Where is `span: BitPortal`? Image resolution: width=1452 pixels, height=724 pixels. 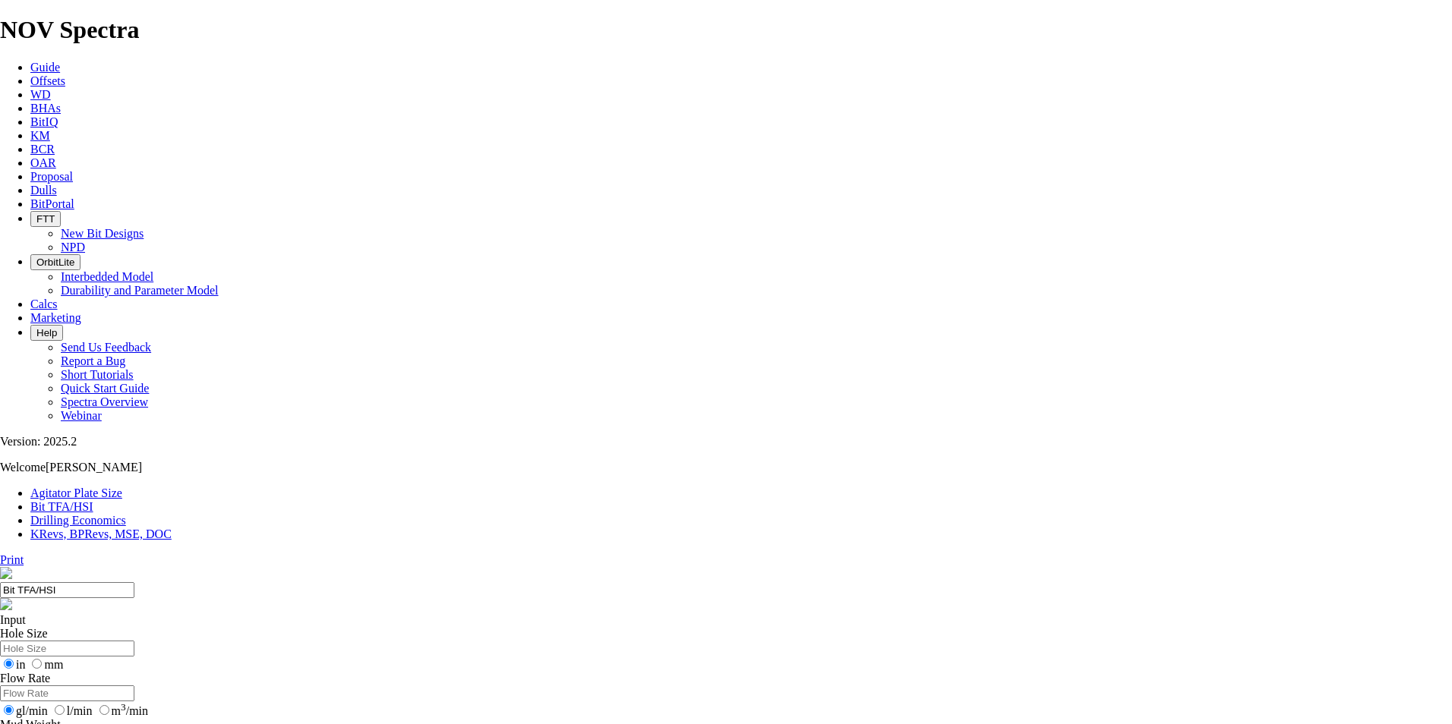 span: BitPortal is located at coordinates (52, 203).